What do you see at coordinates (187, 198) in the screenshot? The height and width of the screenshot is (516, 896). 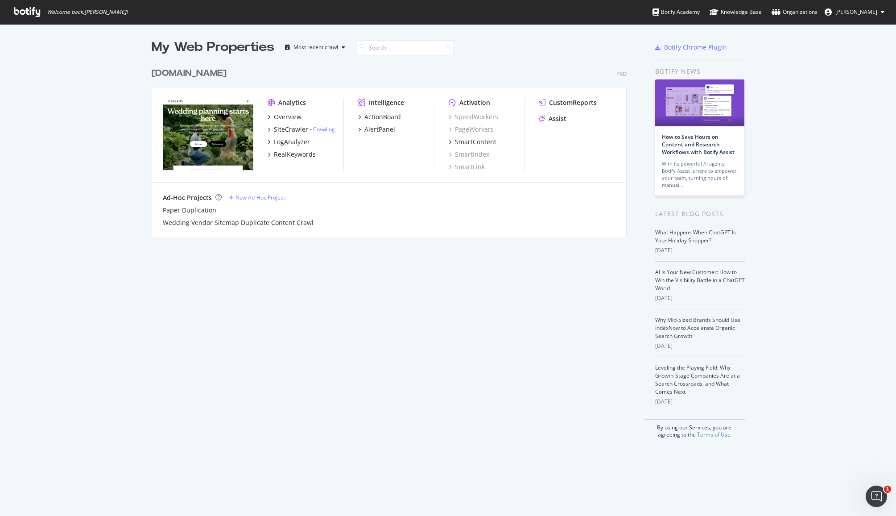 I see `div: Ad-Hoc Projects` at bounding box center [187, 198].